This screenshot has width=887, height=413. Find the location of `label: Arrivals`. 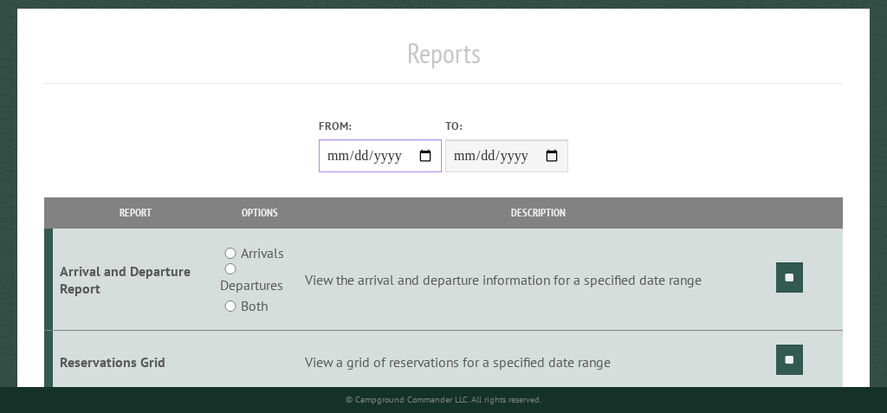

label: Arrivals is located at coordinates (262, 253).